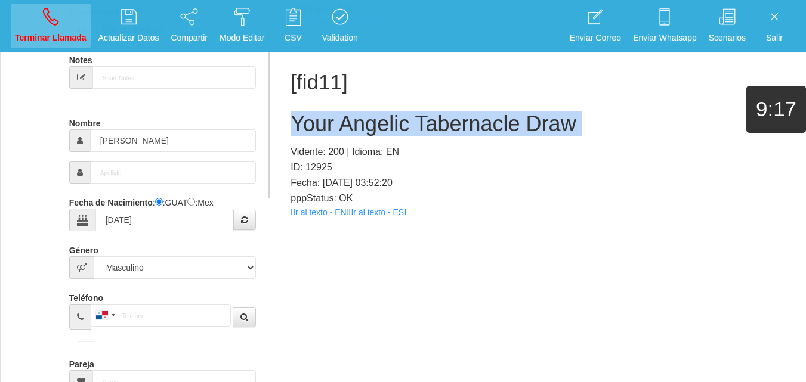 Image resolution: width=806 pixels, height=382 pixels. I want to click on p: Actualizar Datos, so click(129, 38).